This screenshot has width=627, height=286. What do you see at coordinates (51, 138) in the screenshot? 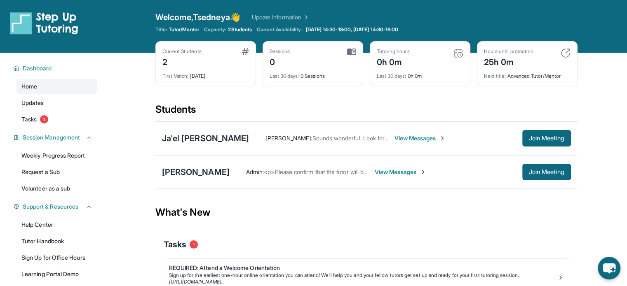
I see `span: Session Management` at bounding box center [51, 138].